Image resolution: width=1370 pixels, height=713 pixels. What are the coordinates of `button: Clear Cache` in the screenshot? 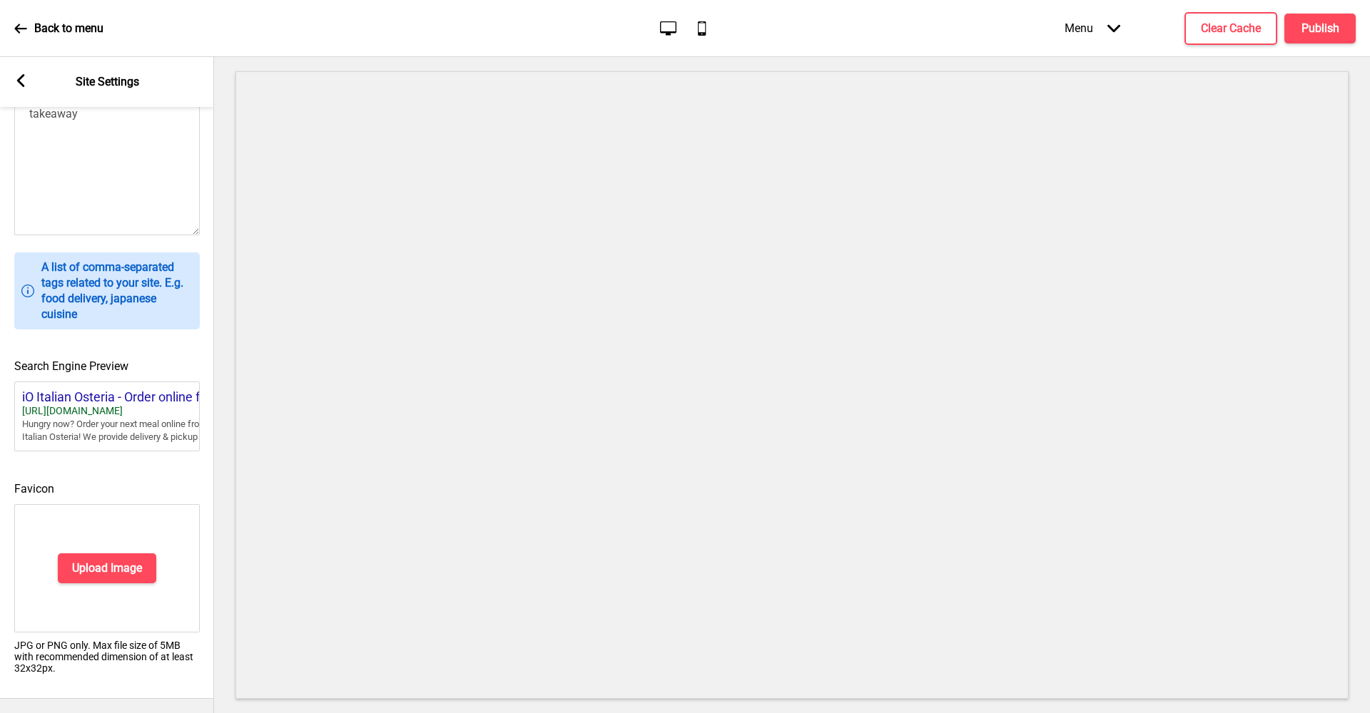 It's located at (1231, 29).